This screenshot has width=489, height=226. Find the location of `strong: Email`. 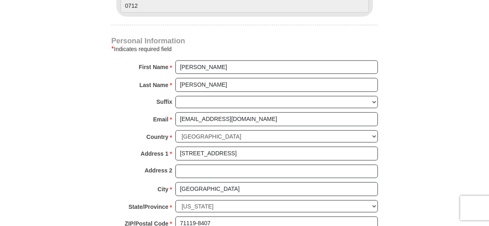

strong: Email is located at coordinates (161, 120).